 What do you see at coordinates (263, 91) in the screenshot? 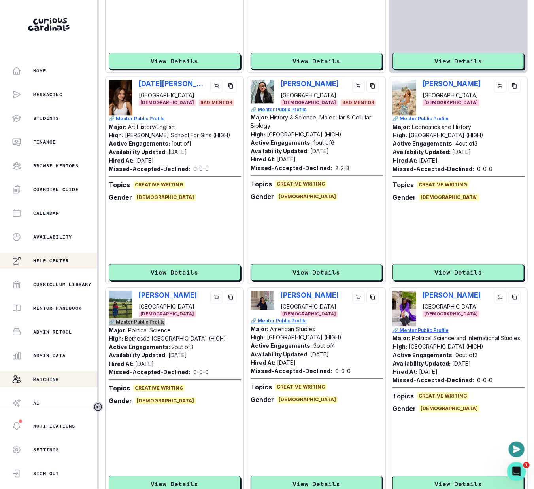
I see `img: Picture of Minjue Wu` at bounding box center [263, 91].